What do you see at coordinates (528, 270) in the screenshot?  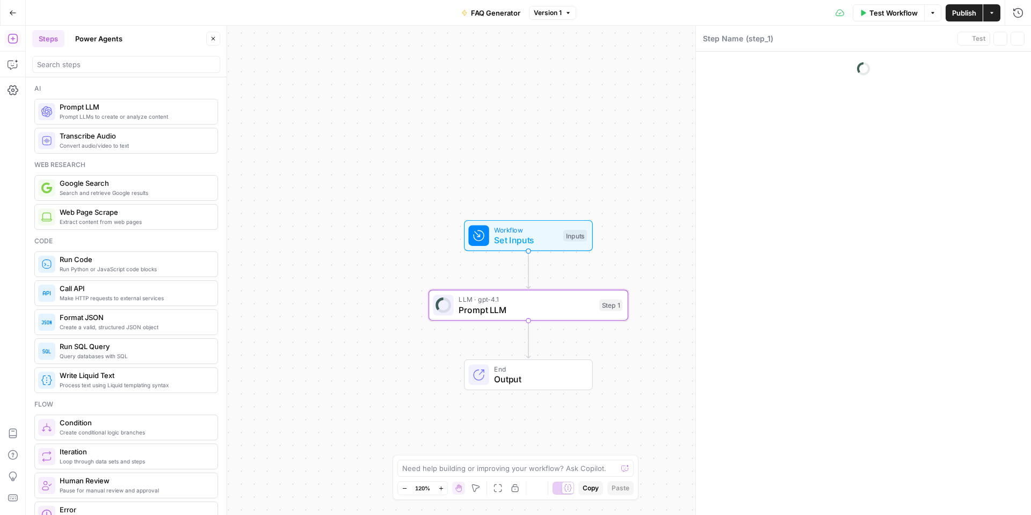 I see `g: Edge from start to step_1` at bounding box center [528, 270].